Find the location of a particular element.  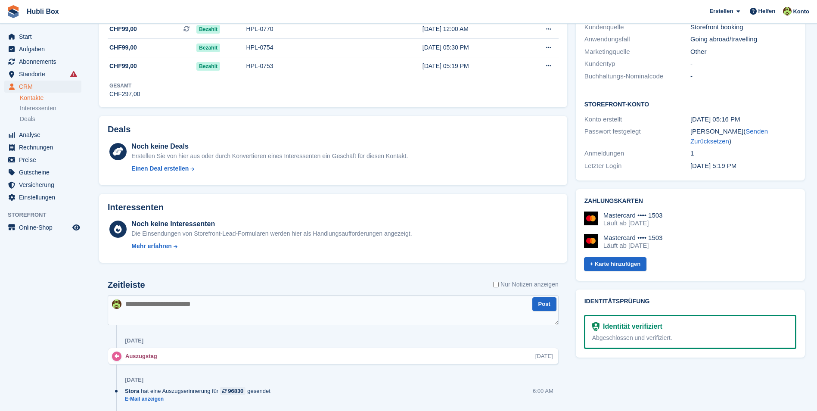

span: Abonnements is located at coordinates (45, 62).